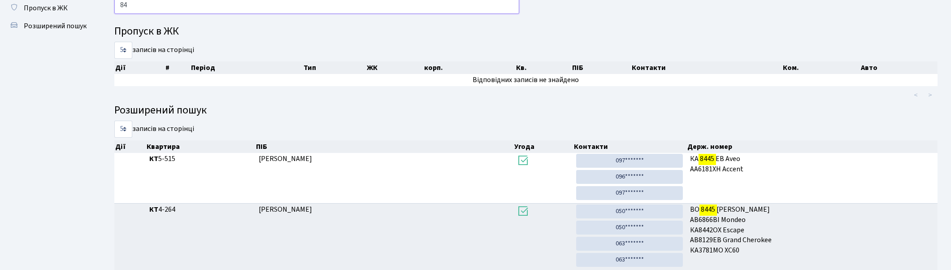 Image resolution: width=951 pixels, height=270 pixels. What do you see at coordinates (200, 209) in the screenshot?
I see `span: 4-264` at bounding box center [200, 209].